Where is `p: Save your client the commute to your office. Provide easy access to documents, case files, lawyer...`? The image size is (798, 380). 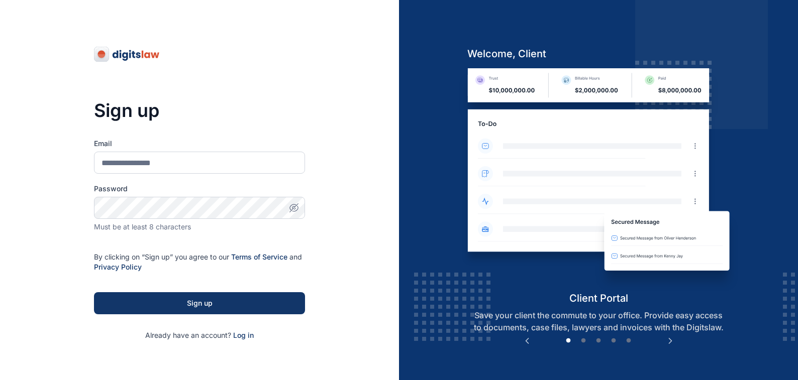
p: Save your client the commute to your office. Provide easy access to documents, case files, lawyer... is located at coordinates (598, 321).